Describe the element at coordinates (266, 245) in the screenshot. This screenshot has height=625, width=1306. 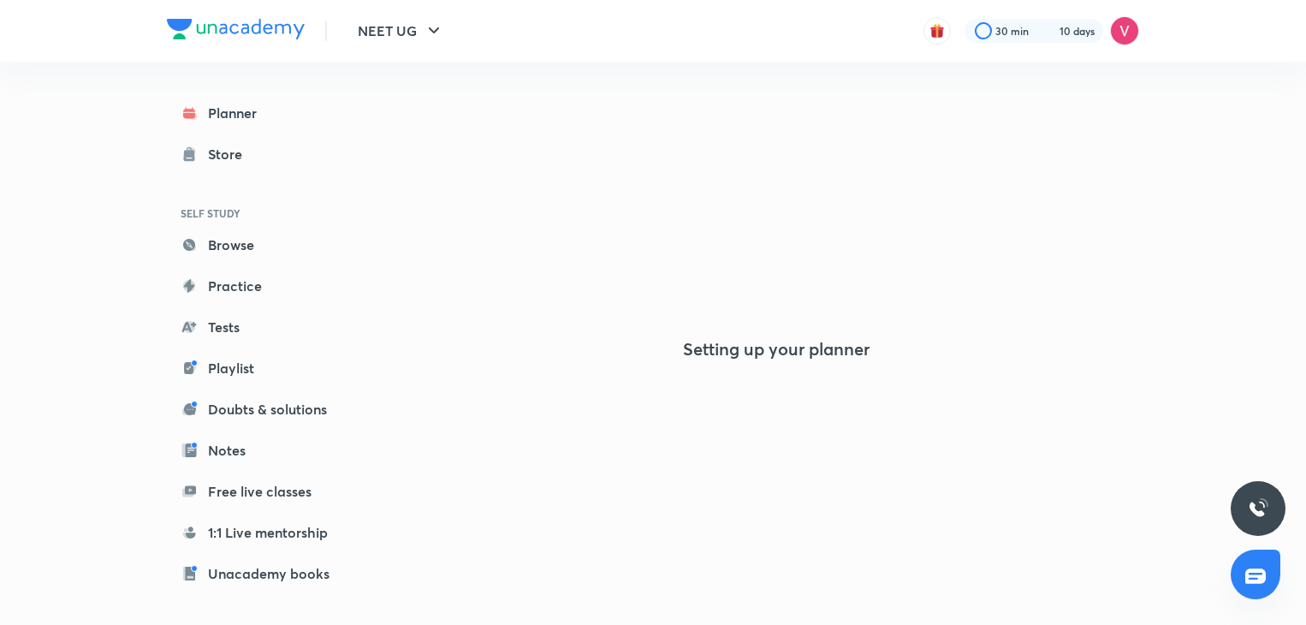
I see `a: Browse` at that location.